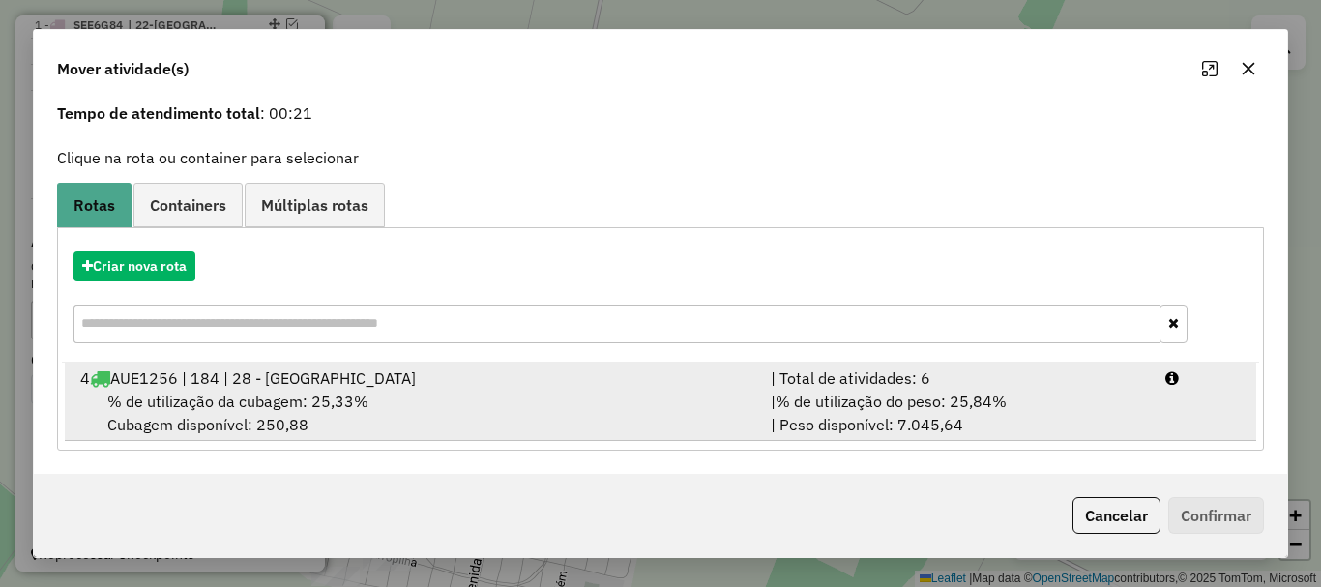 The width and height of the screenshot is (1321, 587). Describe the element at coordinates (208, 158) in the screenshot. I see `label: Clique na rota ou container para selecionar` at that location.